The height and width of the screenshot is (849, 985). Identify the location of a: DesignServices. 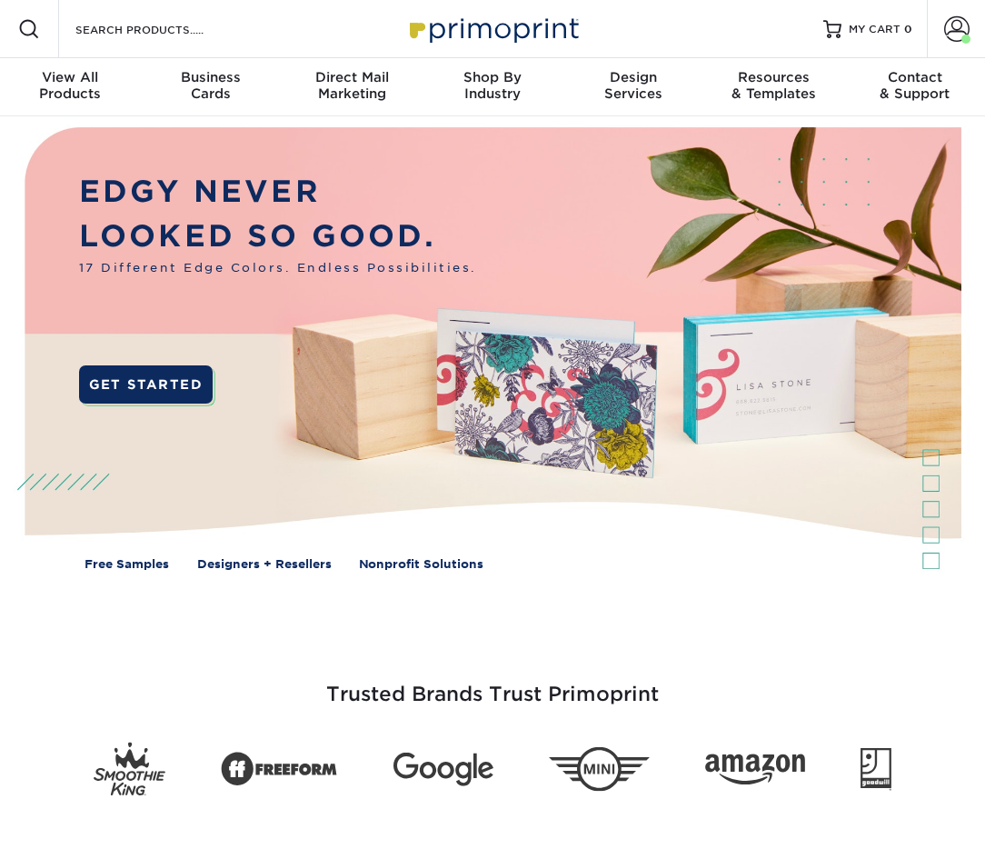
(633, 87).